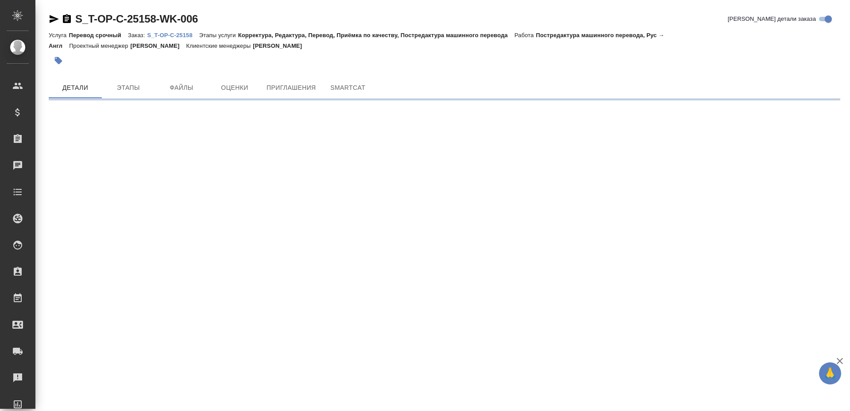  I want to click on span: Оценки, so click(235, 88).